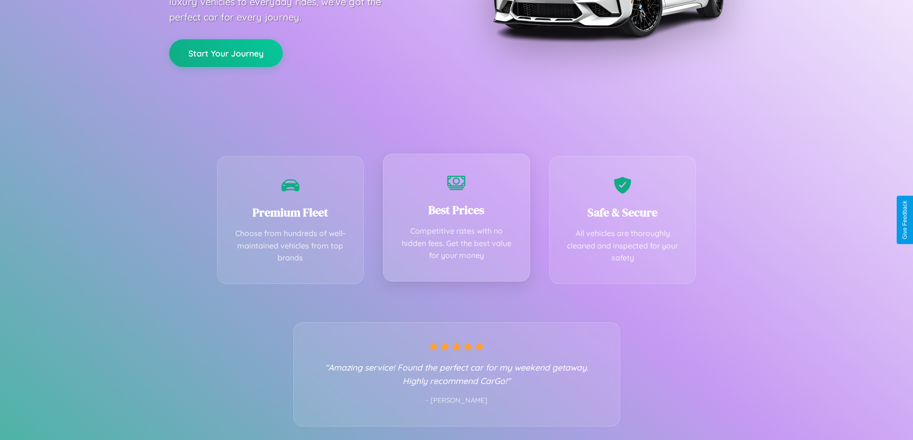 The height and width of the screenshot is (440, 913). Describe the element at coordinates (456, 243) in the screenshot. I see `p: Competitive rates with no hidden fees. Get the best value for your money` at that location.